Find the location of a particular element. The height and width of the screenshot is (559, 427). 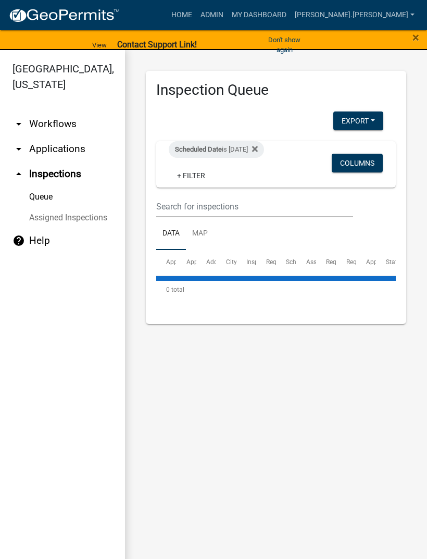

span: Scheduled Time is located at coordinates (308, 262).